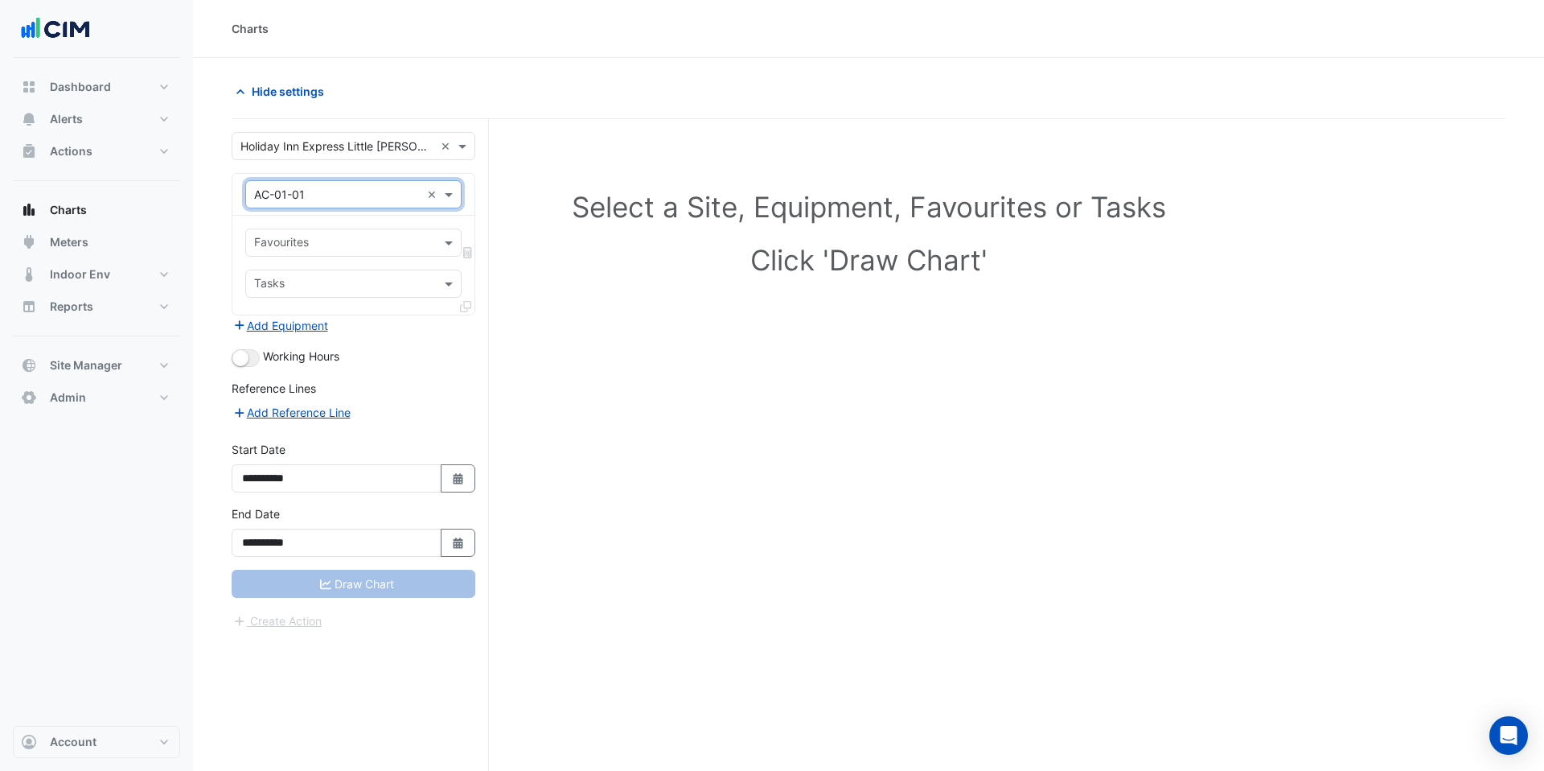  I want to click on span: Alerts, so click(66, 119).